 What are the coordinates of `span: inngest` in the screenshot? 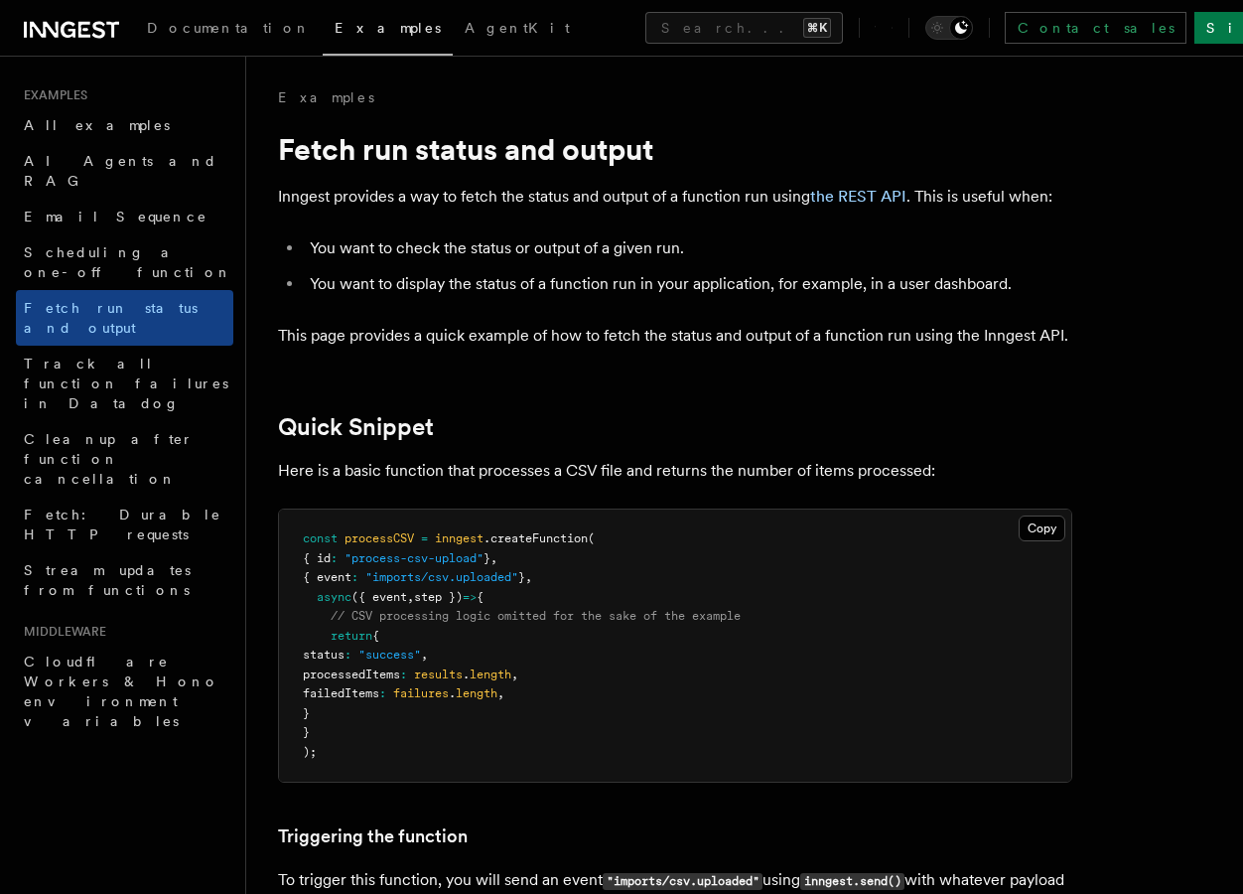 It's located at (459, 538).